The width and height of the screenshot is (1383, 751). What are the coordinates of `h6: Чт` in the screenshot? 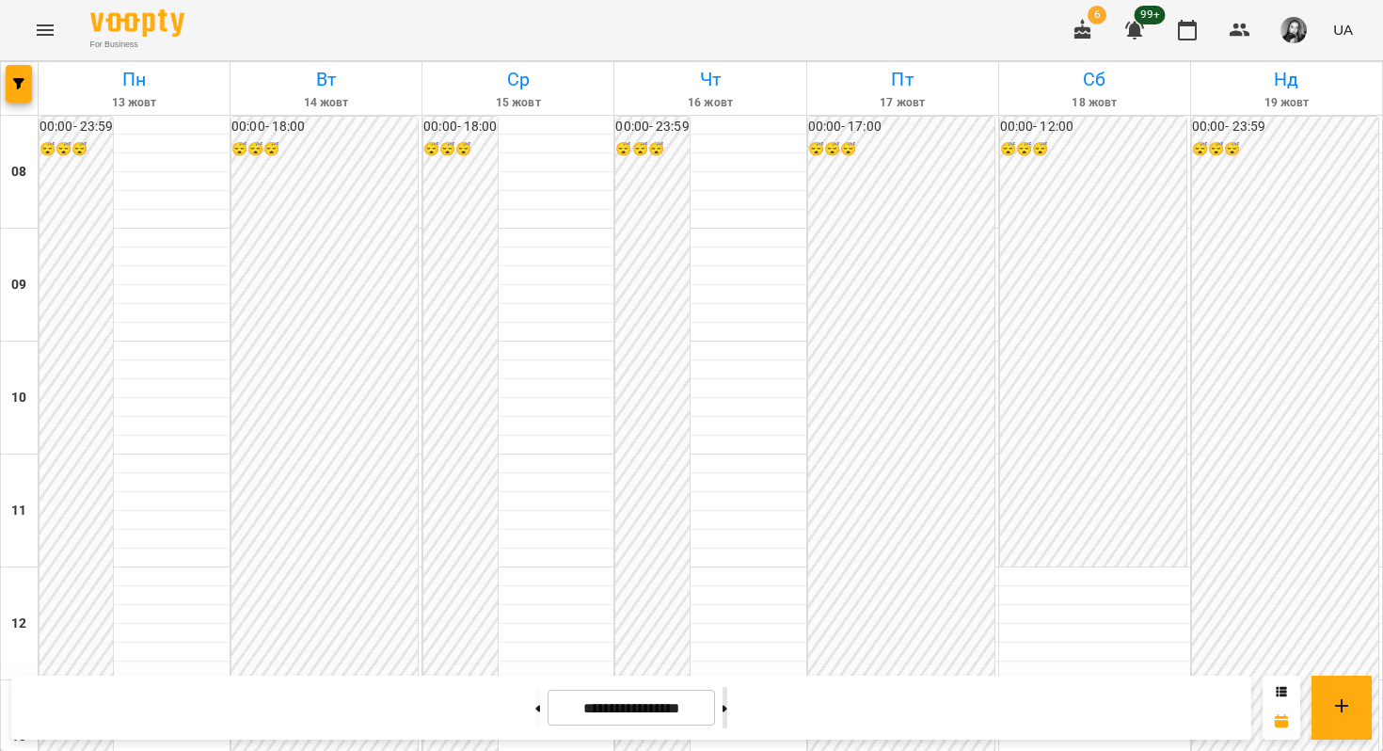 It's located at (709, 79).